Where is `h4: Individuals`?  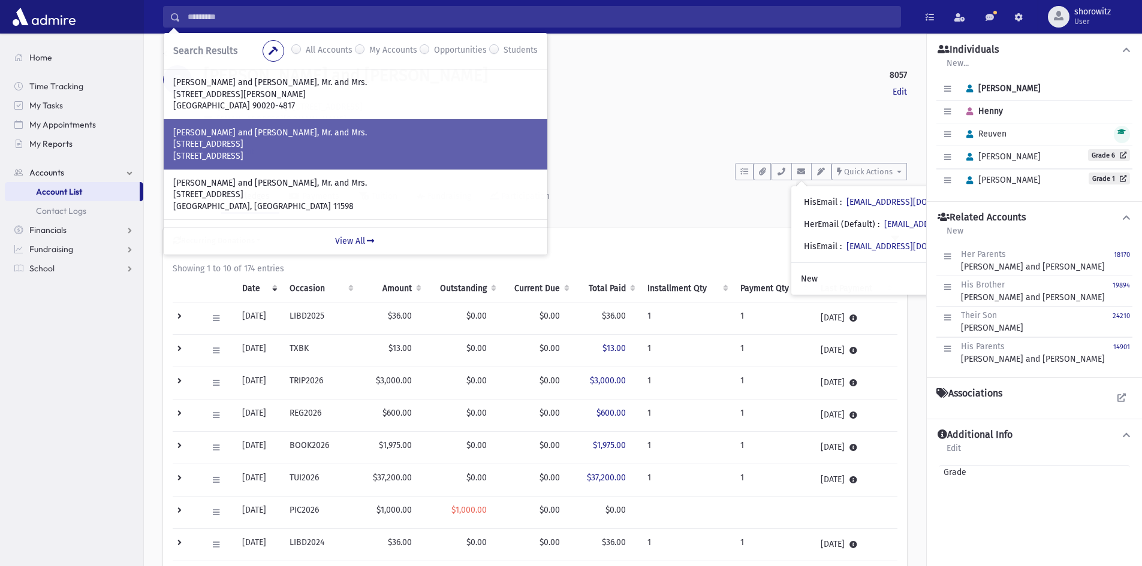 h4: Individuals is located at coordinates (968, 50).